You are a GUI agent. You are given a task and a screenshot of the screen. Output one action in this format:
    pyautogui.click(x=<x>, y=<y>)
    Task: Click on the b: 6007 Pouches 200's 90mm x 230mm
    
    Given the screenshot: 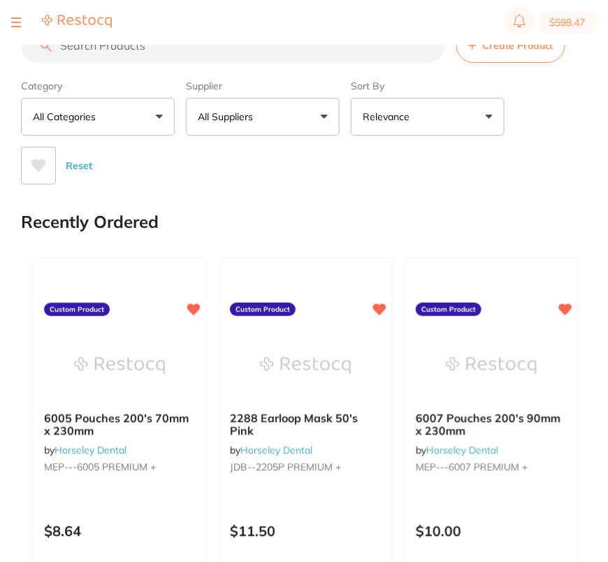 What is the action you would take?
    pyautogui.click(x=491, y=424)
    